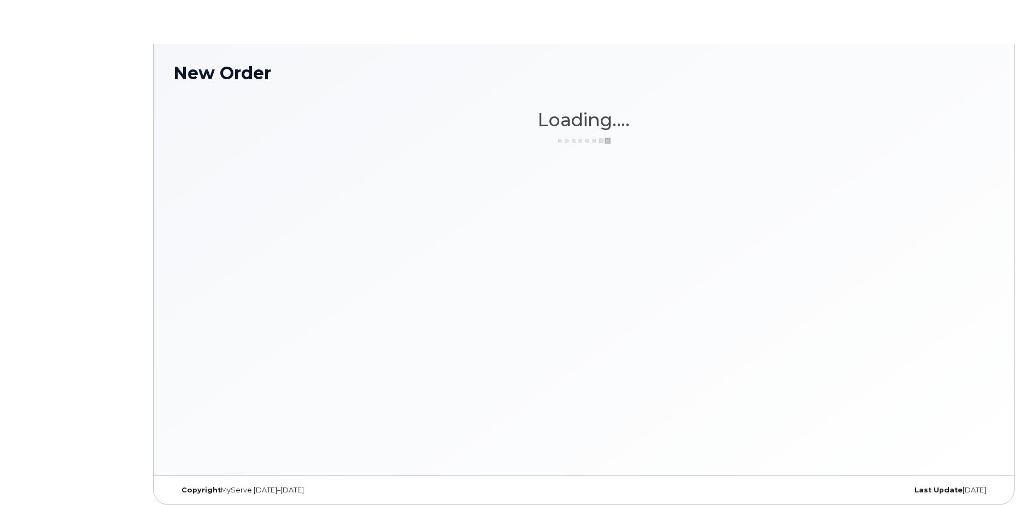 The height and width of the screenshot is (505, 1020). What do you see at coordinates (584, 140) in the screenshot?
I see `img: ajax-loader-3a6953c30dc77f0bf724df975f13086db4f4c1262e45940f03d1251963f1bf2e.gif` at bounding box center [584, 140].